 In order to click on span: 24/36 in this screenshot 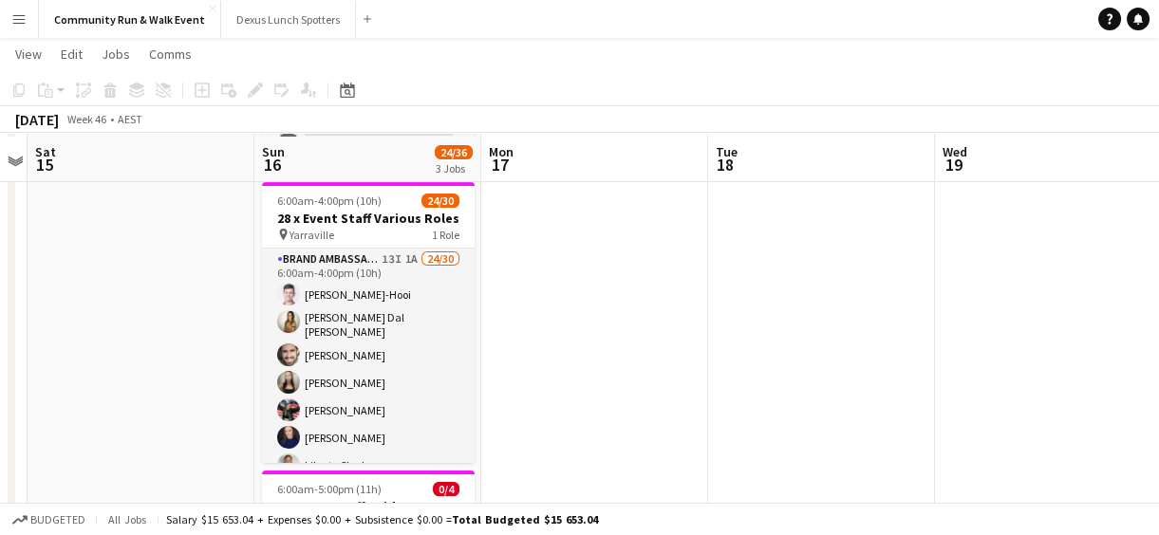, I will do `click(454, 152)`.